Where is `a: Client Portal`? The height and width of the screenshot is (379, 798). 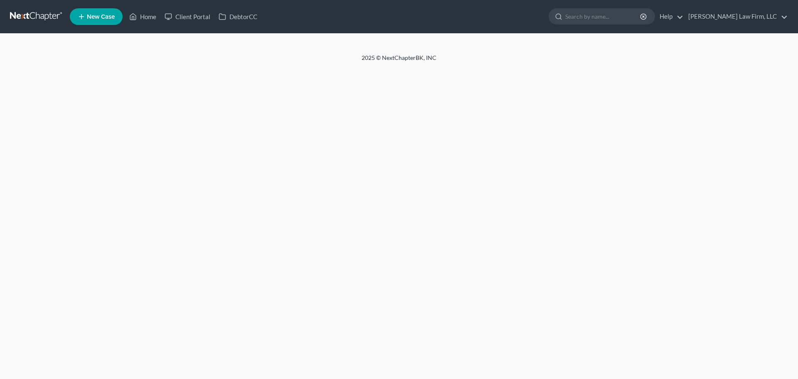
a: Client Portal is located at coordinates (187, 17).